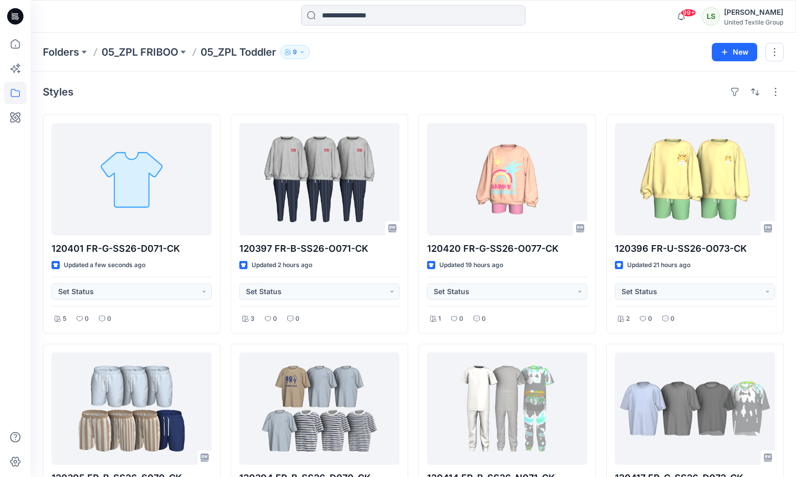  What do you see at coordinates (320, 249) in the screenshot?
I see `p: 120397 FR-B-SS26-O071-CK` at bounding box center [320, 249].